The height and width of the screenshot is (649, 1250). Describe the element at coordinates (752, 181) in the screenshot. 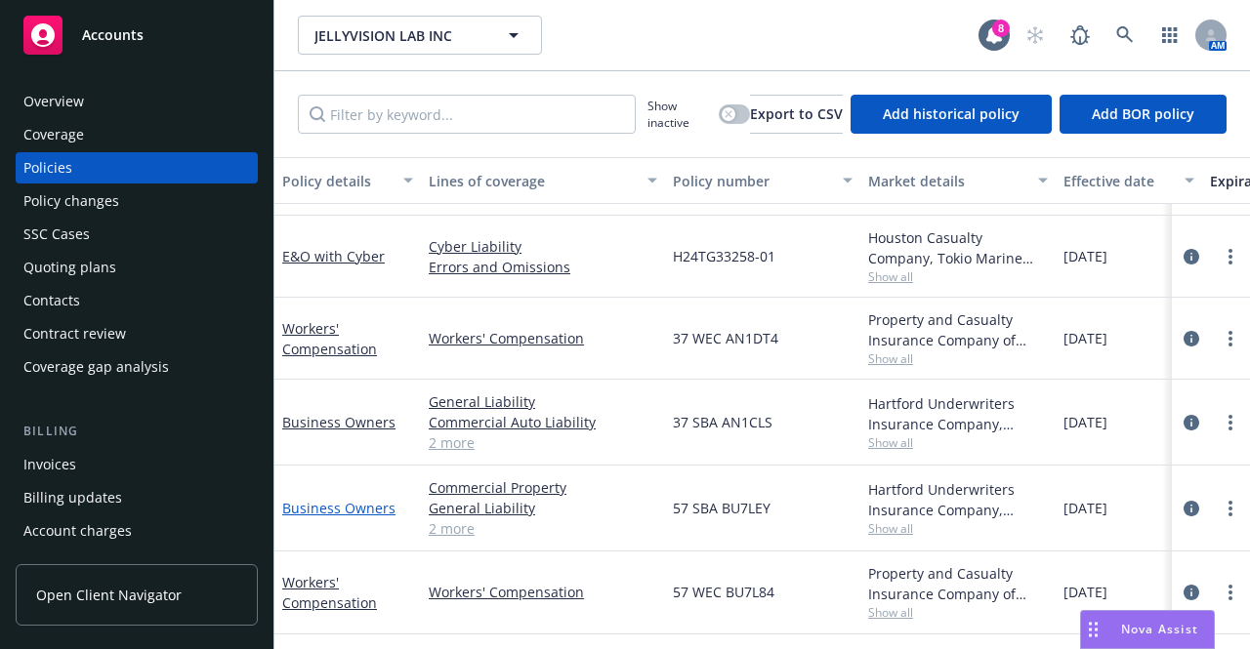

I see `div: Policy number` at that location.